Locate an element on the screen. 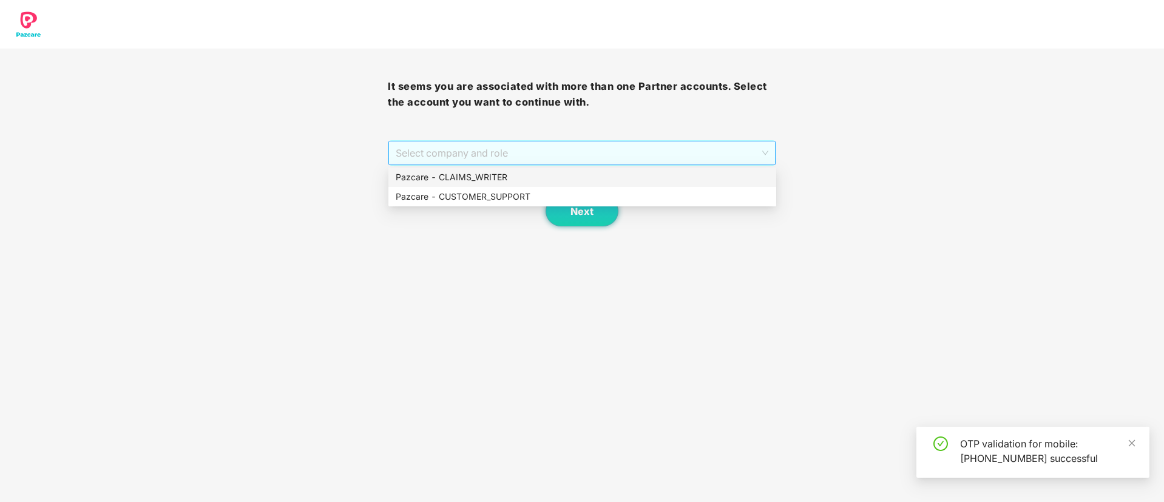 Image resolution: width=1164 pixels, height=502 pixels. span: close is located at coordinates (1132, 443).